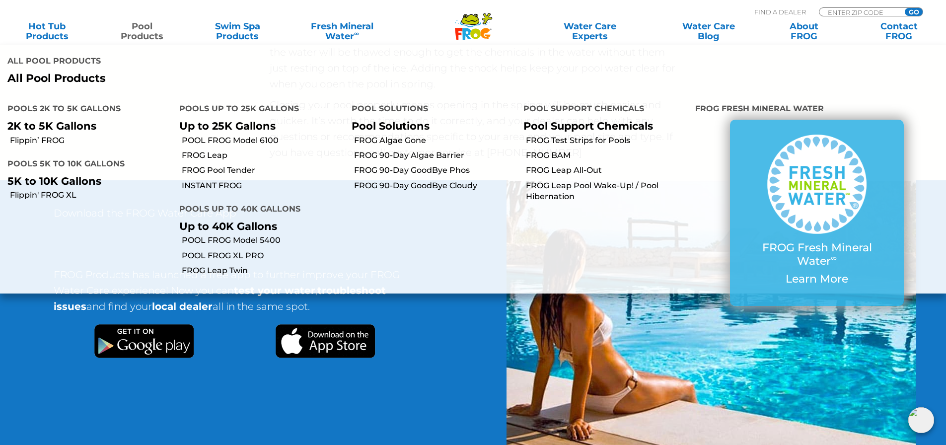 The width and height of the screenshot is (946, 445). I want to click on strong: local dealer, so click(182, 306).